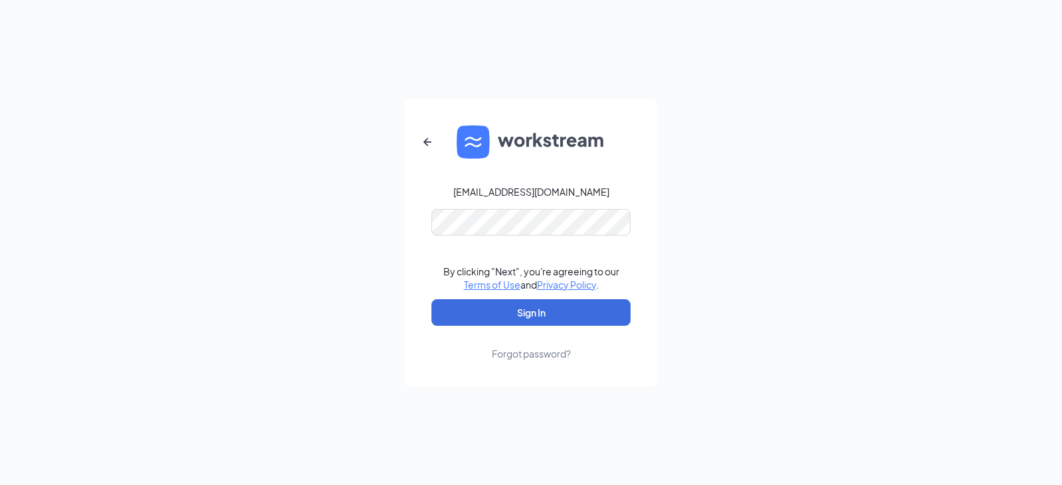  Describe the element at coordinates (531, 278) in the screenshot. I see `div: By clicking "Next", you're agreeing to our and .` at that location.